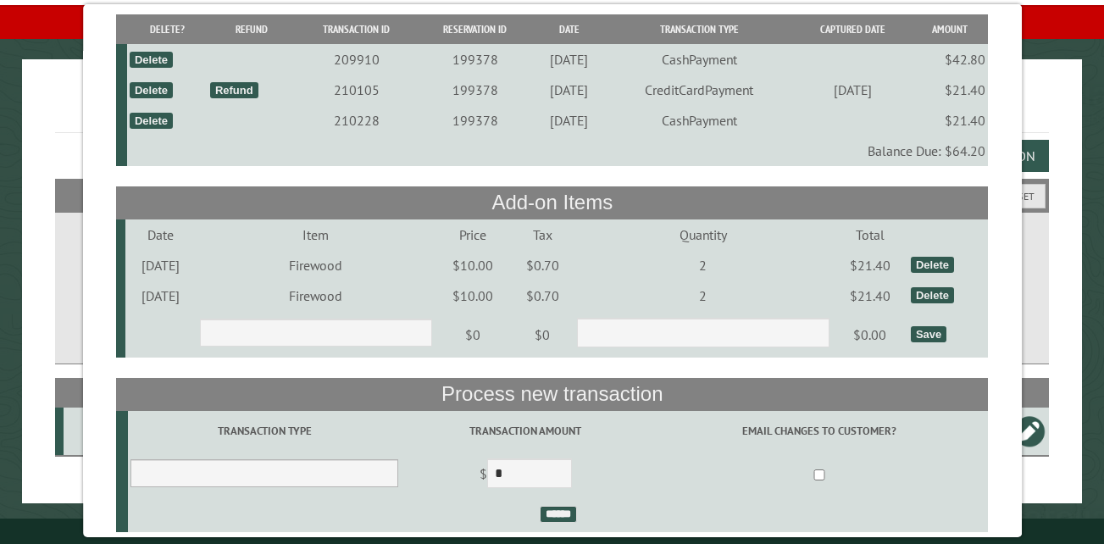  What do you see at coordinates (870, 235) in the screenshot?
I see `td: Total` at bounding box center [870, 235].